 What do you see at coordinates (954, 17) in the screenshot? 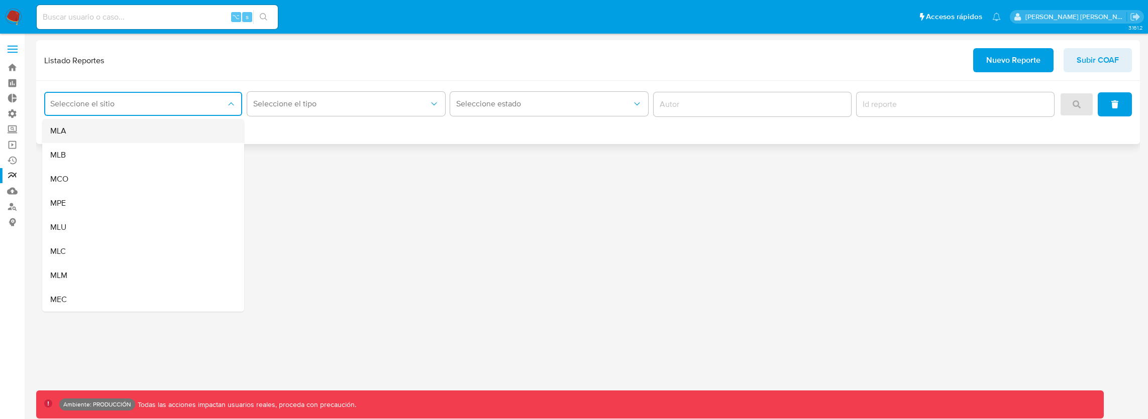
I see `span: Accesos rápidos` at bounding box center [954, 17].